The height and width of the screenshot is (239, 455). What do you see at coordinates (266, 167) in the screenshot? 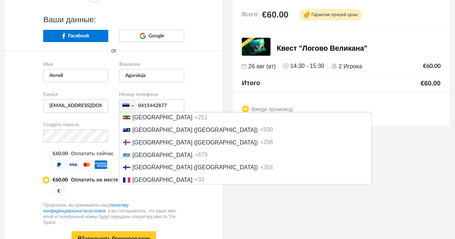
I see `span: +358` at bounding box center [266, 167].